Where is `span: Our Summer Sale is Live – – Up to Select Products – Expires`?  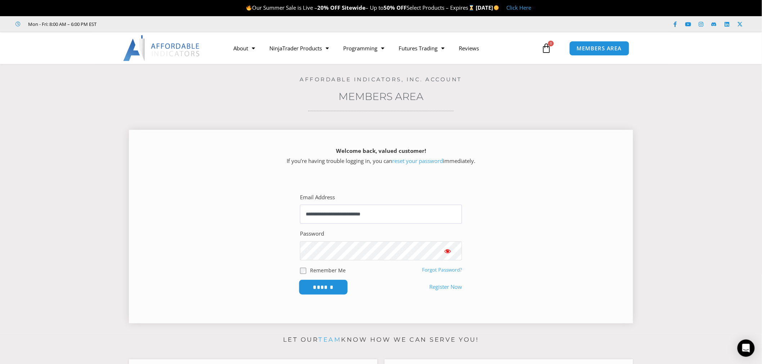 span: Our Summer Sale is Live – – Up to Select Products – Expires is located at coordinates (361, 8).